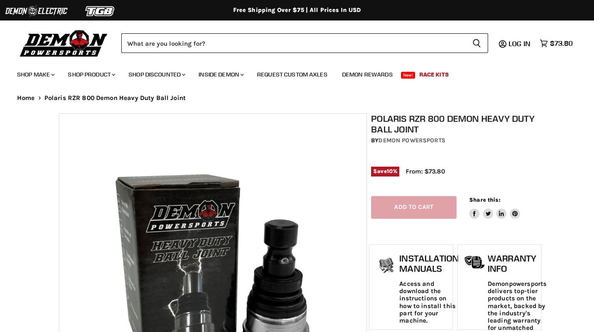 This screenshot has height=332, width=594. I want to click on img: Demon Powersports, so click(64, 43).